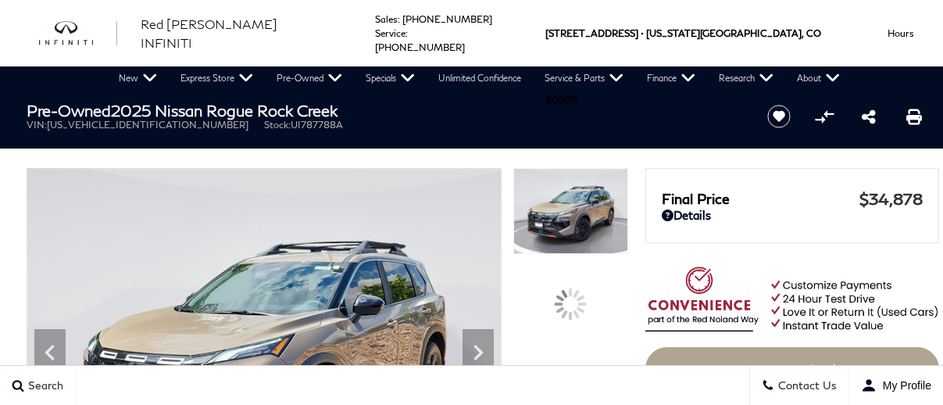  Describe the element at coordinates (277, 124) in the screenshot. I see `span: Stock:` at that location.